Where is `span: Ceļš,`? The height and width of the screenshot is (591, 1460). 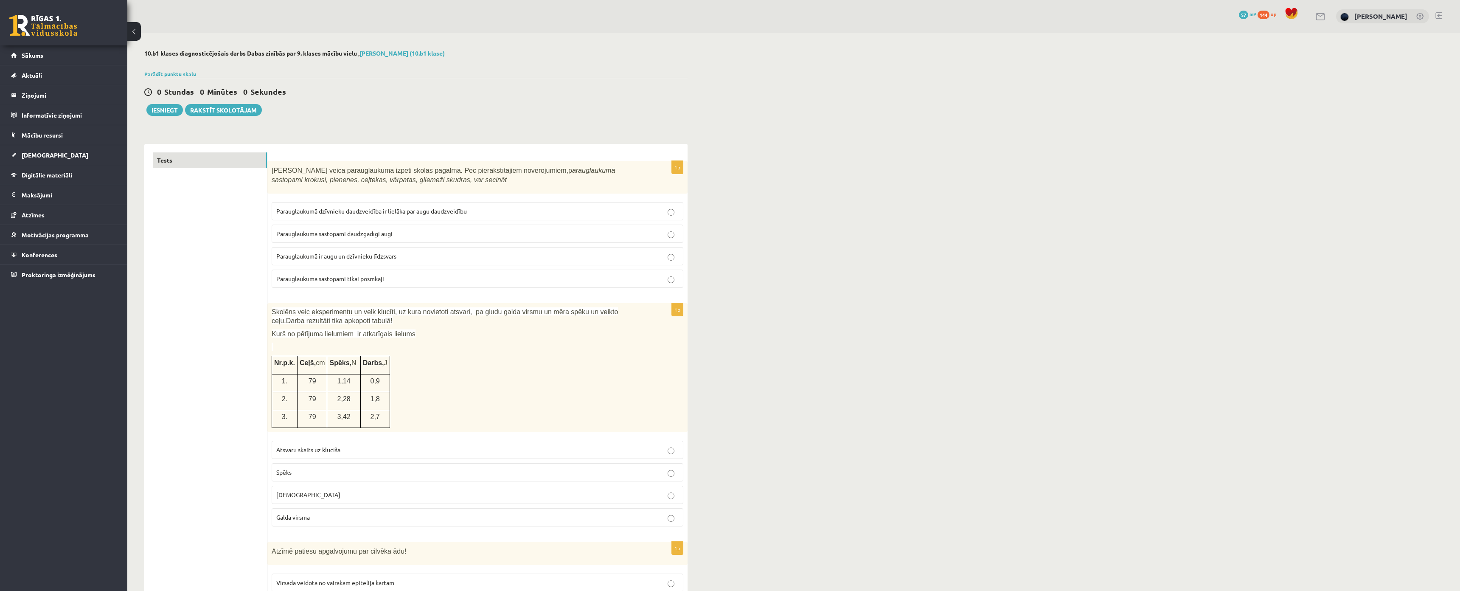 span: Ceļš, is located at coordinates (308, 362).